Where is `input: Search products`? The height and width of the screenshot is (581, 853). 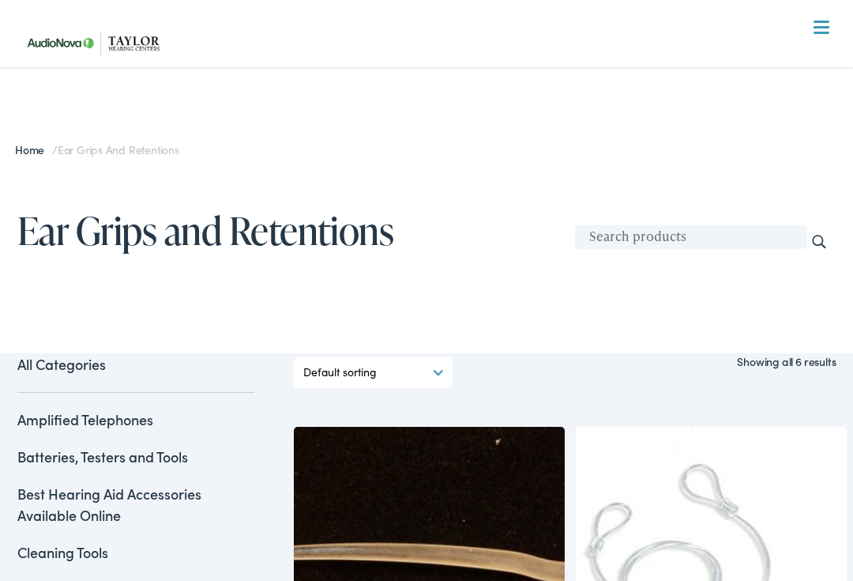 input: Search products is located at coordinates (691, 237).